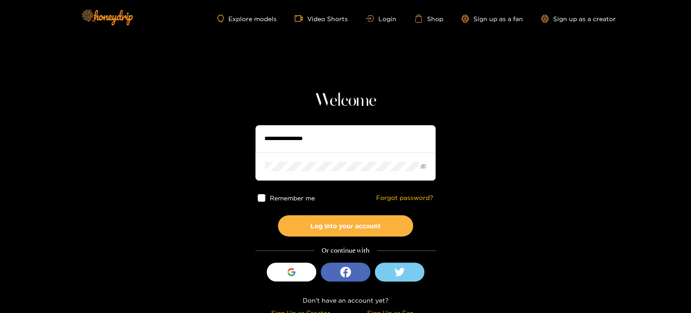 The image size is (691, 313). What do you see at coordinates (423, 166) in the screenshot?
I see `span: eye-invisible` at bounding box center [423, 166].